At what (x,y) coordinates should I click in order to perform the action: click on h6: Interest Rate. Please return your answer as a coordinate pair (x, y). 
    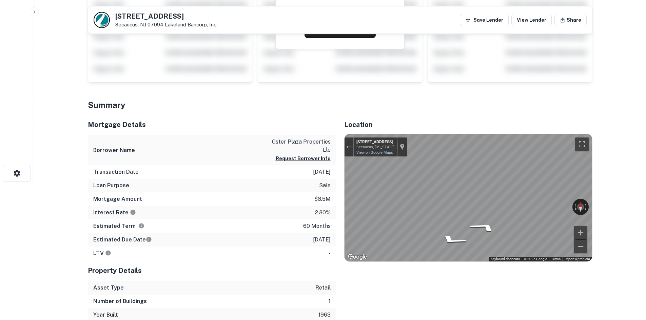
    Looking at the image, I should click on (115, 213).